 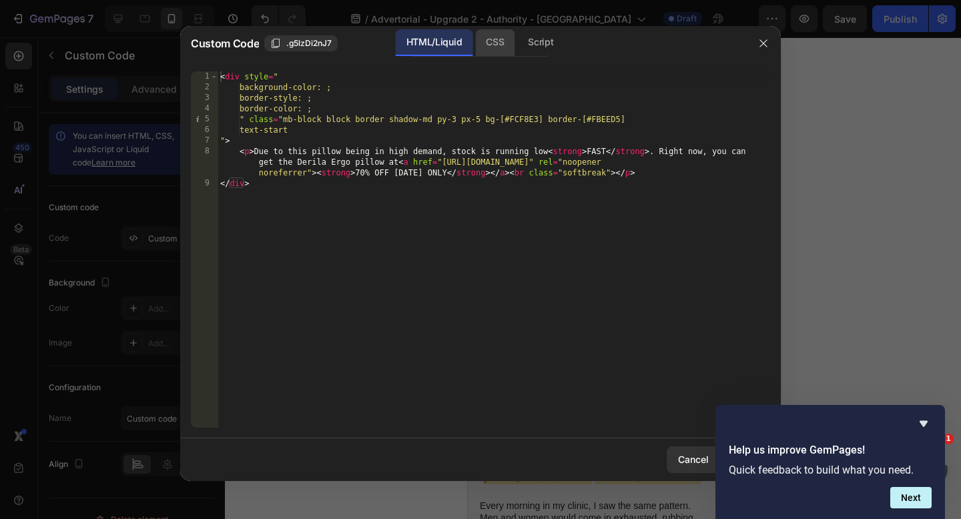 What do you see at coordinates (830, 462) in the screenshot?
I see `div: Help us improve GemPages!` at bounding box center [830, 462].